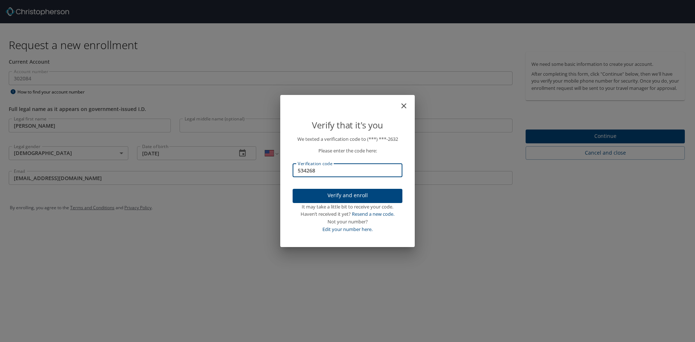 This screenshot has width=695, height=342. I want to click on p: Please enter the code here:, so click(348, 151).